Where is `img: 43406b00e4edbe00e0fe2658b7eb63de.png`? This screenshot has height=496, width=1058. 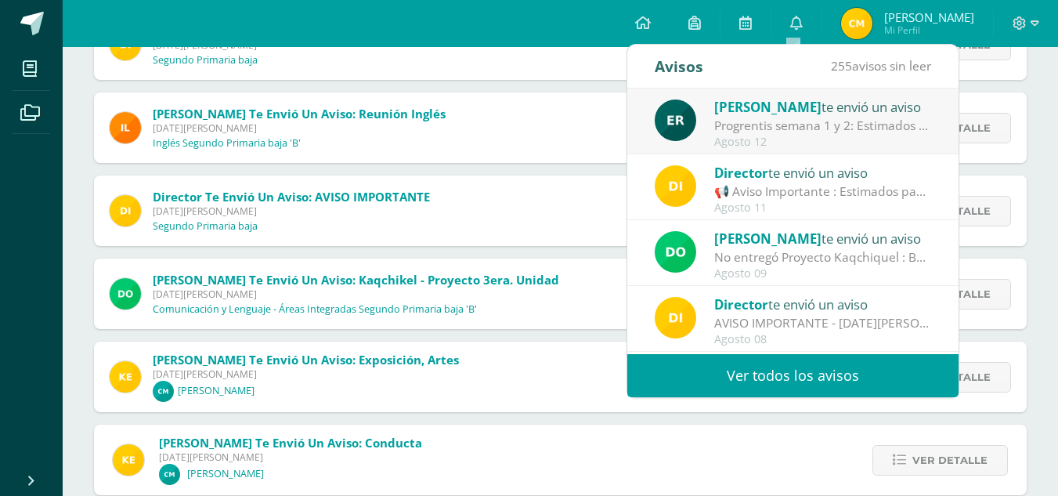 img: 43406b00e4edbe00e0fe2658b7eb63de.png is located at coordinates (675, 120).